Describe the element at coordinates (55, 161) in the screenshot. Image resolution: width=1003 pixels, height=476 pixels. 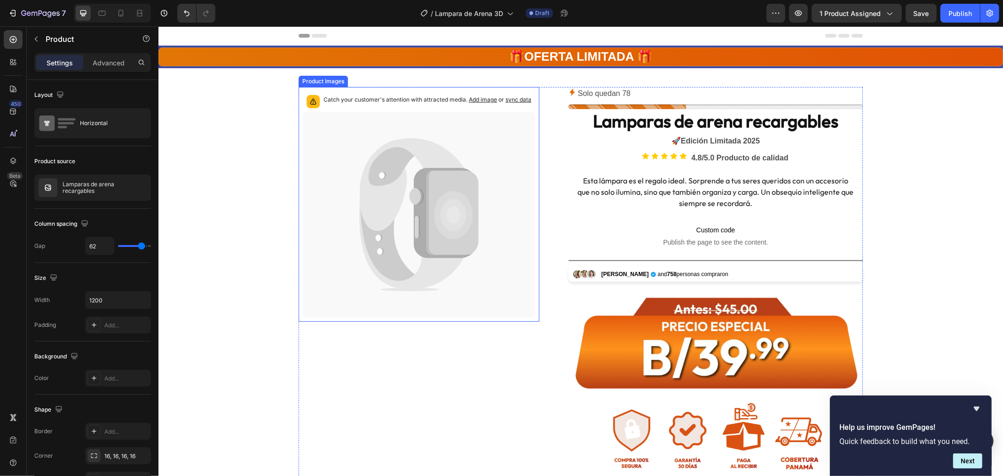
I see `div: Product source` at that location.